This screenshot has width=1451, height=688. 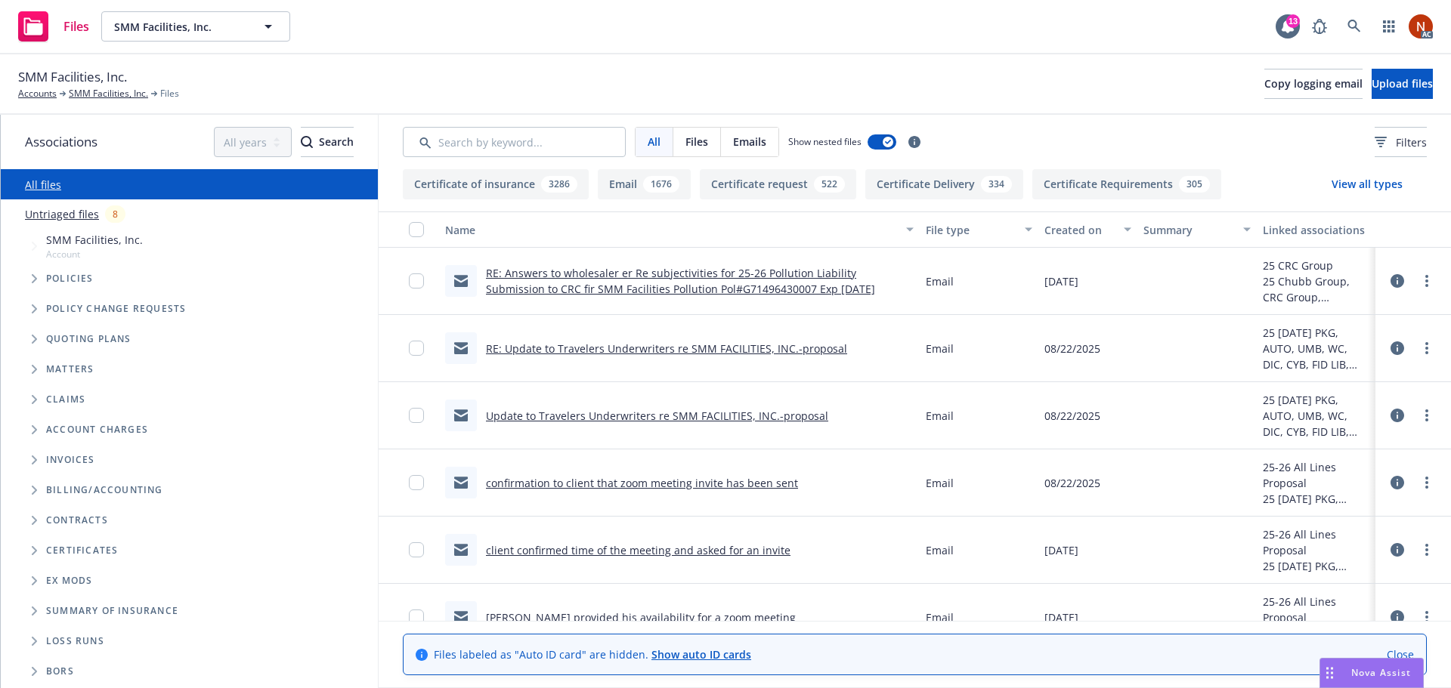 What do you see at coordinates (978, 230) in the screenshot?
I see `button: File type` at bounding box center [978, 230].